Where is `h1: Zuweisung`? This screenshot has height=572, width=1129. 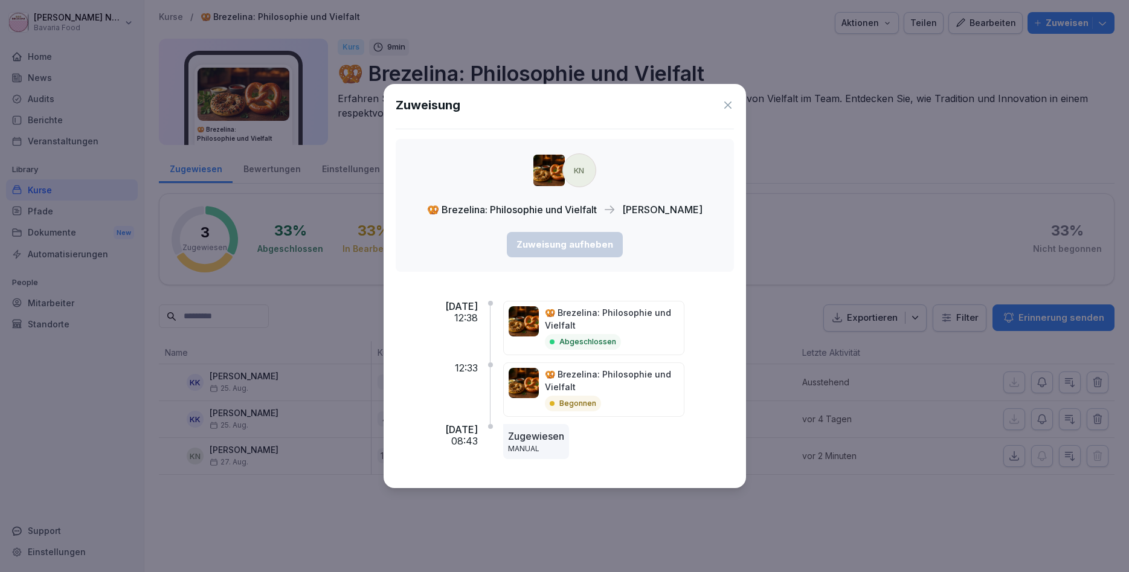
h1: Zuweisung is located at coordinates (428, 105).